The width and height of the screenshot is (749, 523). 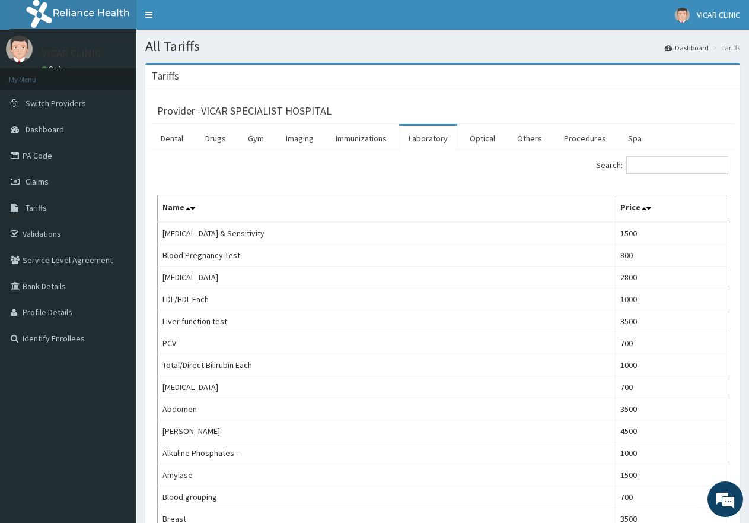 What do you see at coordinates (387, 209) in the screenshot?
I see `th: Name` at bounding box center [387, 209].